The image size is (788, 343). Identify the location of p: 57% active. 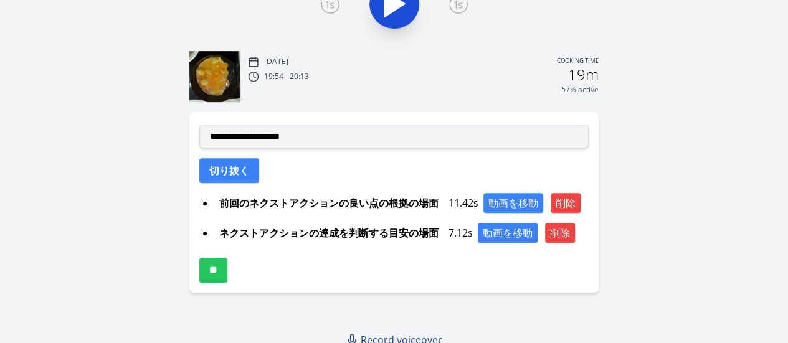
(580, 90).